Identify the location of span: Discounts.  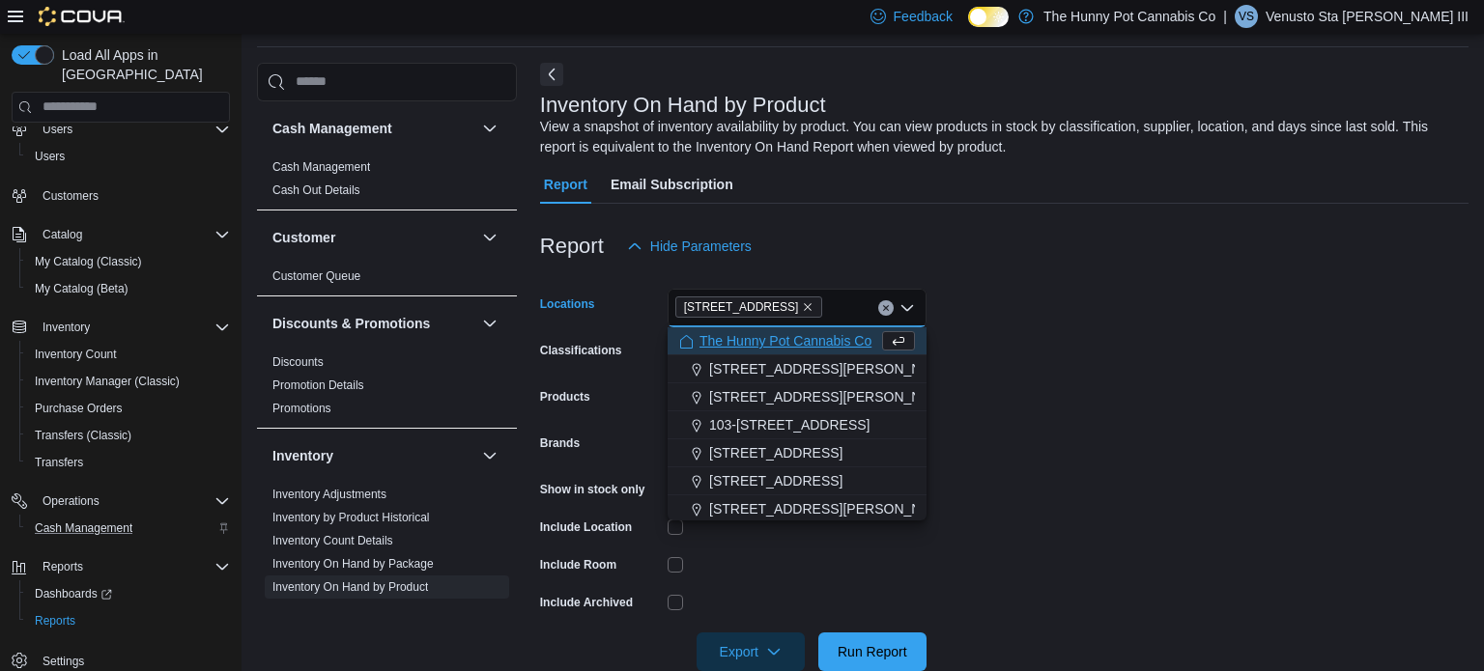
(297, 362).